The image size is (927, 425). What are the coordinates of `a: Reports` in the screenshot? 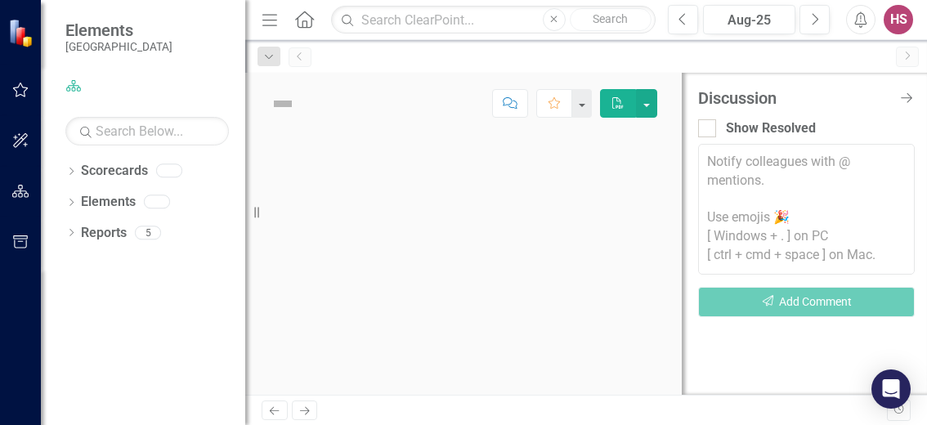 It's located at (104, 233).